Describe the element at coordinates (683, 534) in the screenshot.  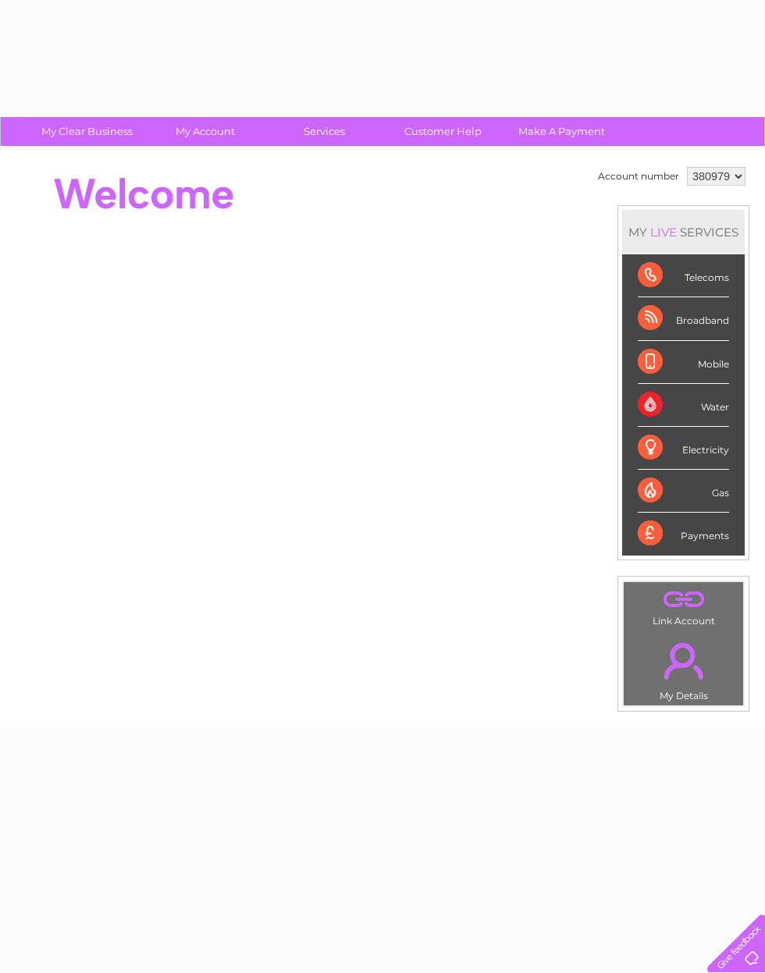
I see `div: Payments` at that location.